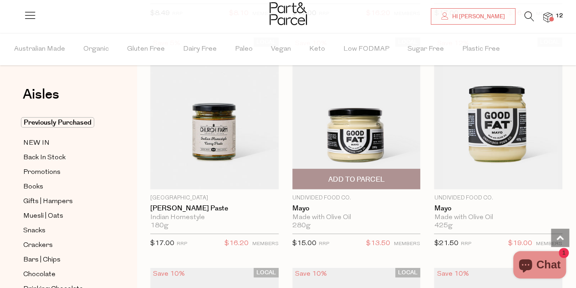 Image resolution: width=576 pixels, height=288 pixels. I want to click on span: $15.00, so click(304, 243).